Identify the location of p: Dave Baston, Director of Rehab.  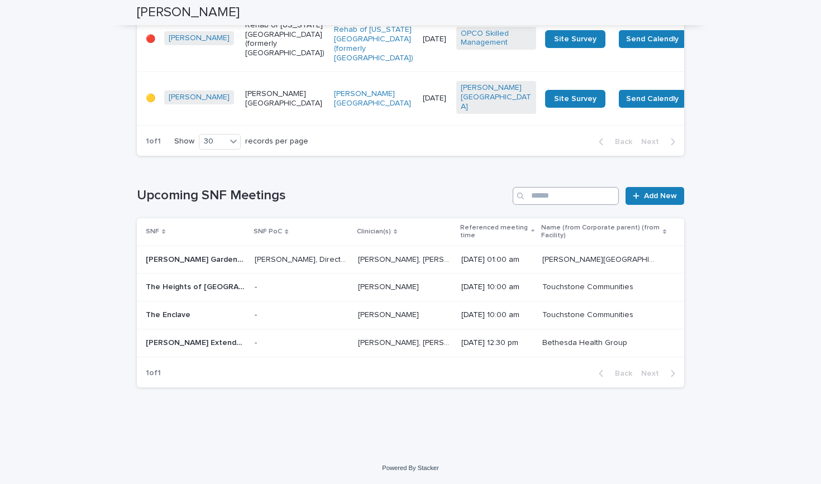
(303, 259).